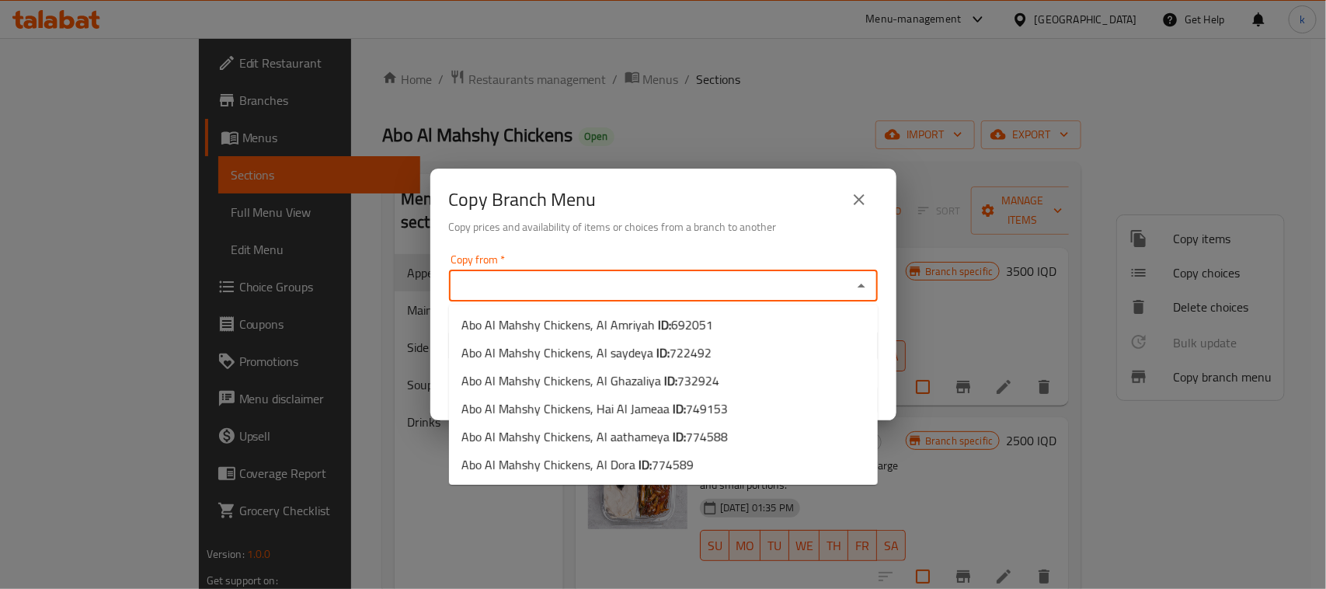 The width and height of the screenshot is (1326, 589). What do you see at coordinates (692, 325) in the screenshot?
I see `span: 692051` at bounding box center [692, 325].